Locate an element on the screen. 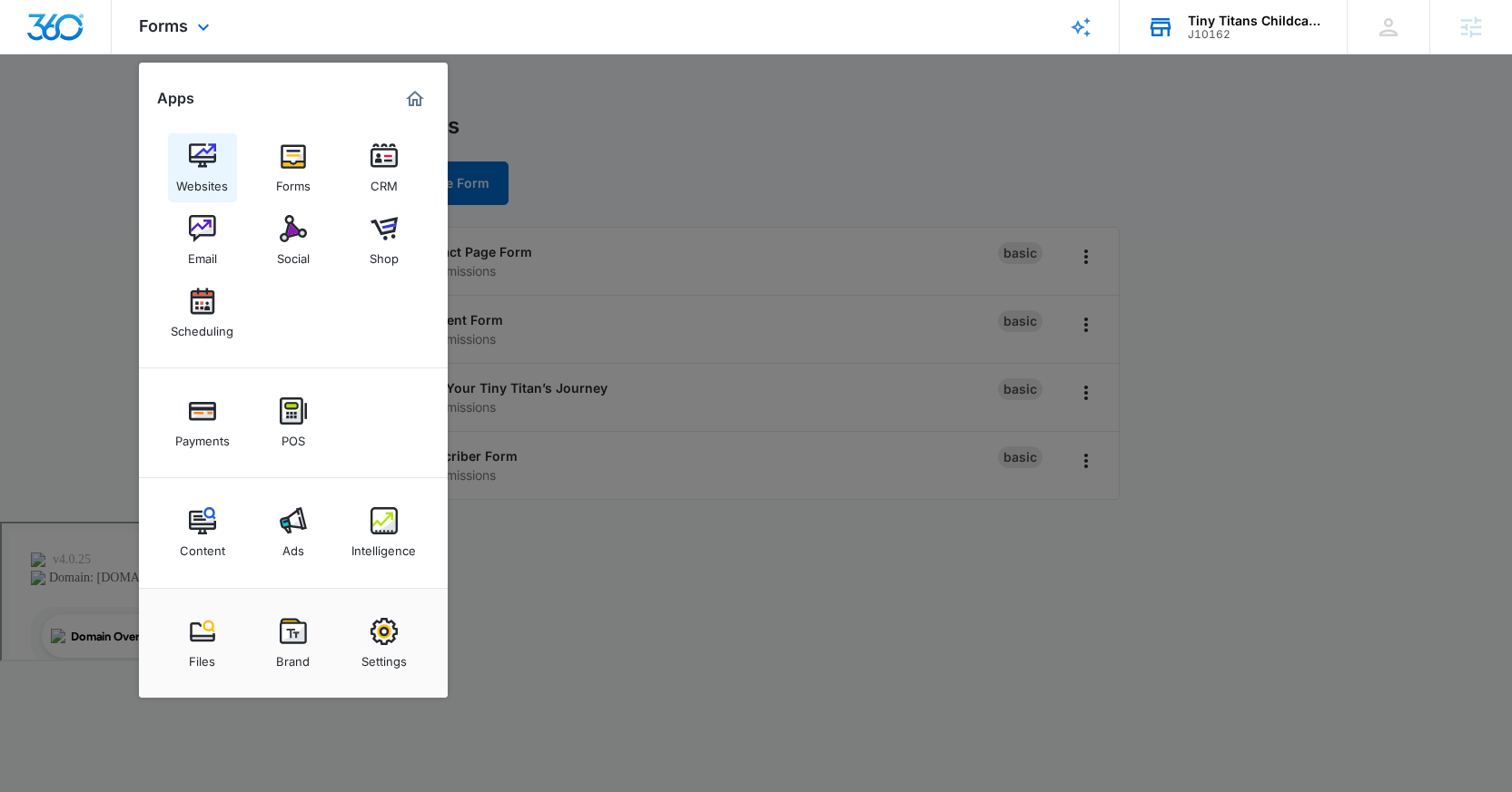  div: account id is located at coordinates (1254, 35).